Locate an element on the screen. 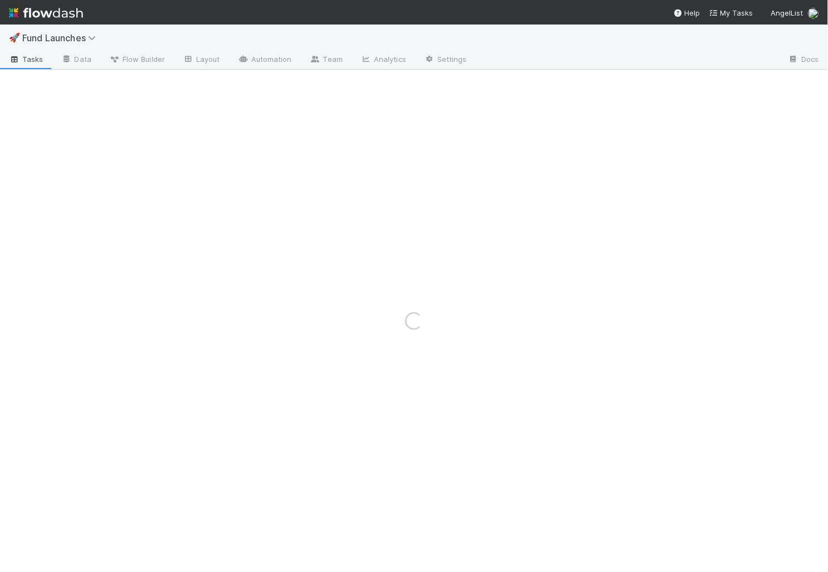  a: Flow Builder is located at coordinates (137, 60).